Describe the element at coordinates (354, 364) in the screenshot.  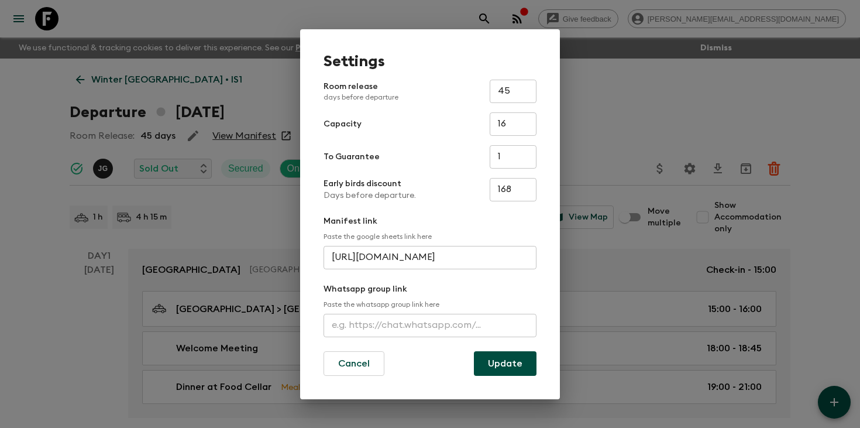
I see `button: Cancel` at that location.